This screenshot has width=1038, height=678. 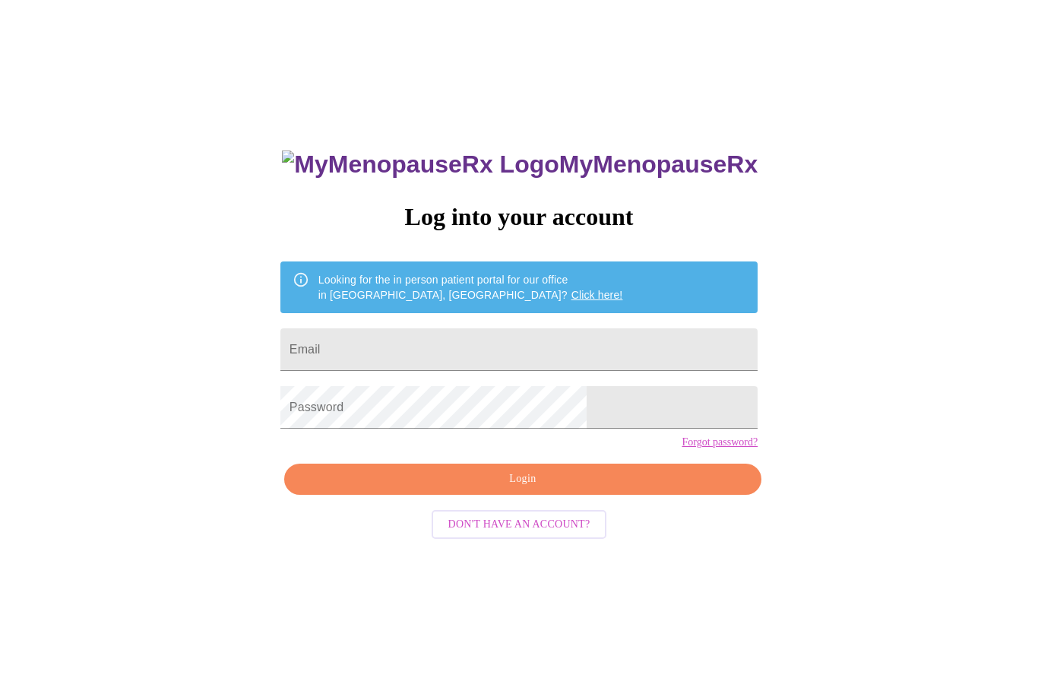 I want to click on a: Click here!, so click(x=597, y=295).